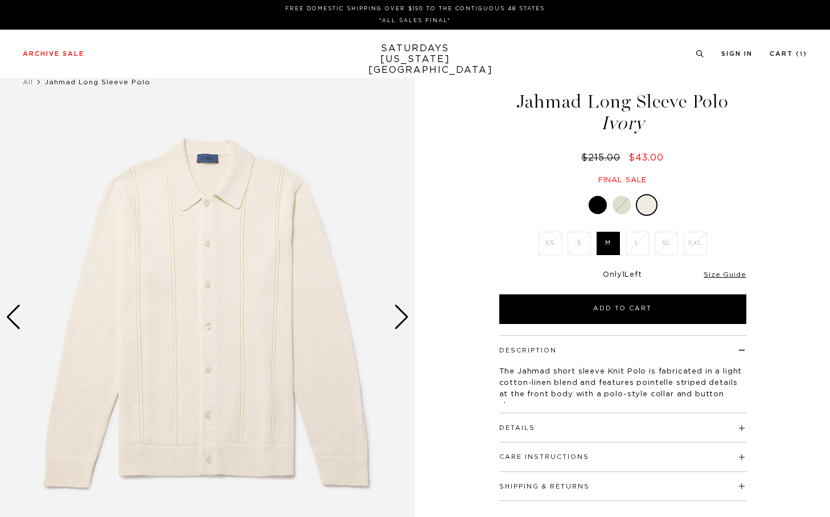 The image size is (830, 517). Describe the element at coordinates (623, 309) in the screenshot. I see `button: Add to Cart` at that location.